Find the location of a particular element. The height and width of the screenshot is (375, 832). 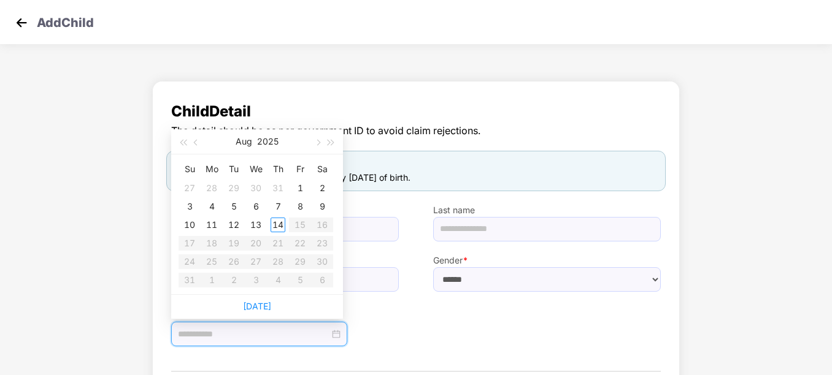

div: 31 is located at coordinates (278, 188).